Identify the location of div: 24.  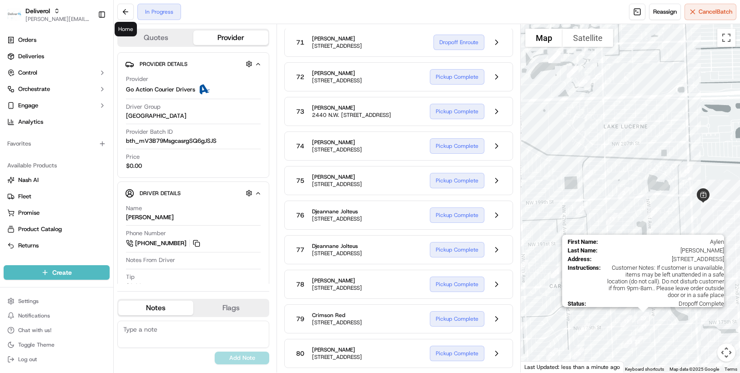
(584, 329).